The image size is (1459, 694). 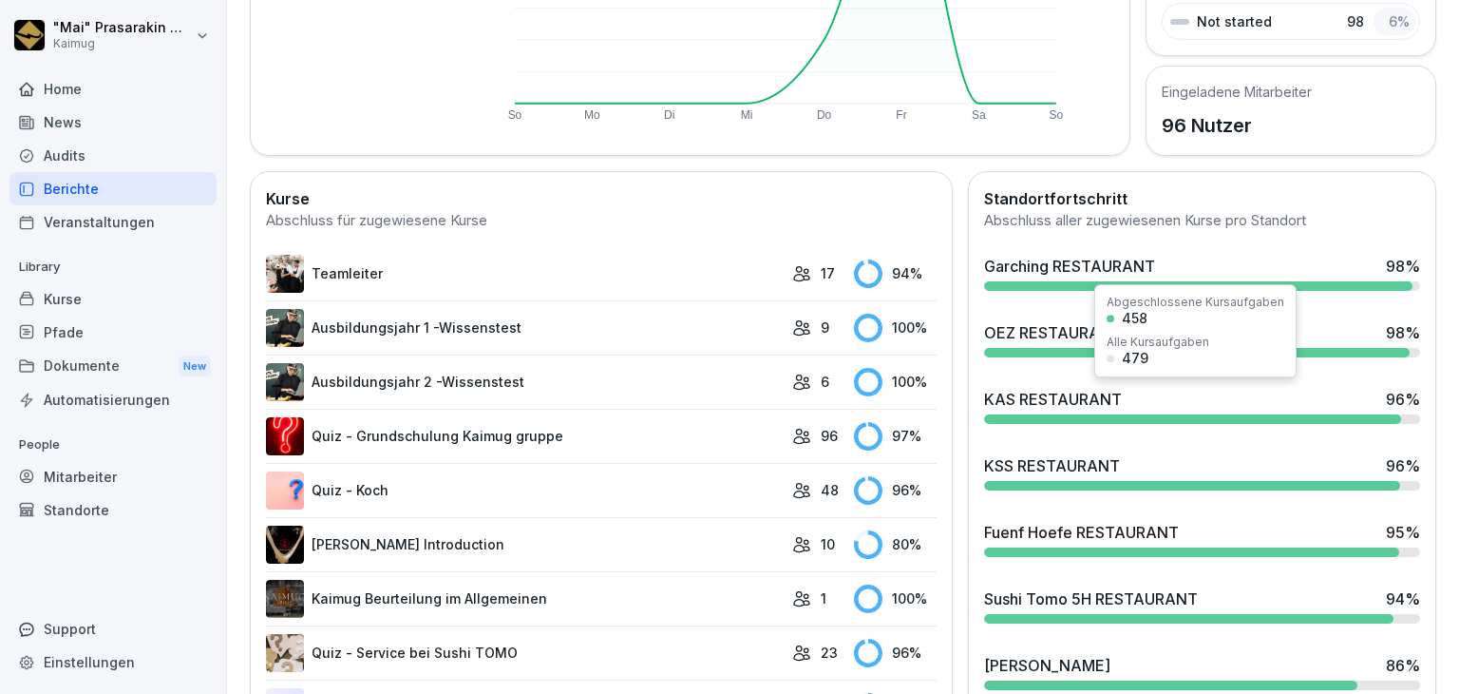 I want to click on div: Fuenf Hoefe RESTAURANT, so click(x=1081, y=532).